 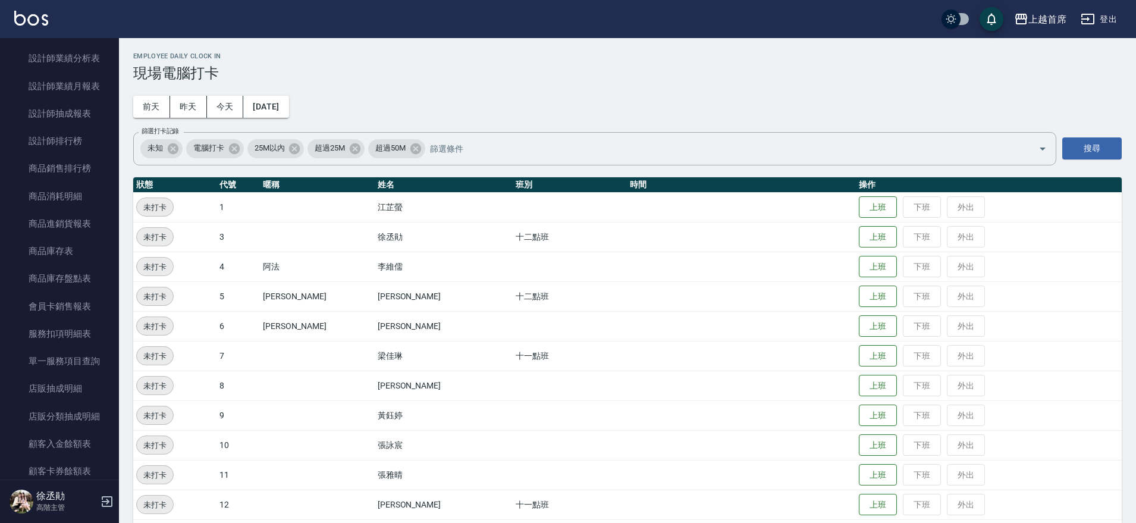 I want to click on button: 上越首席, so click(x=1040, y=19).